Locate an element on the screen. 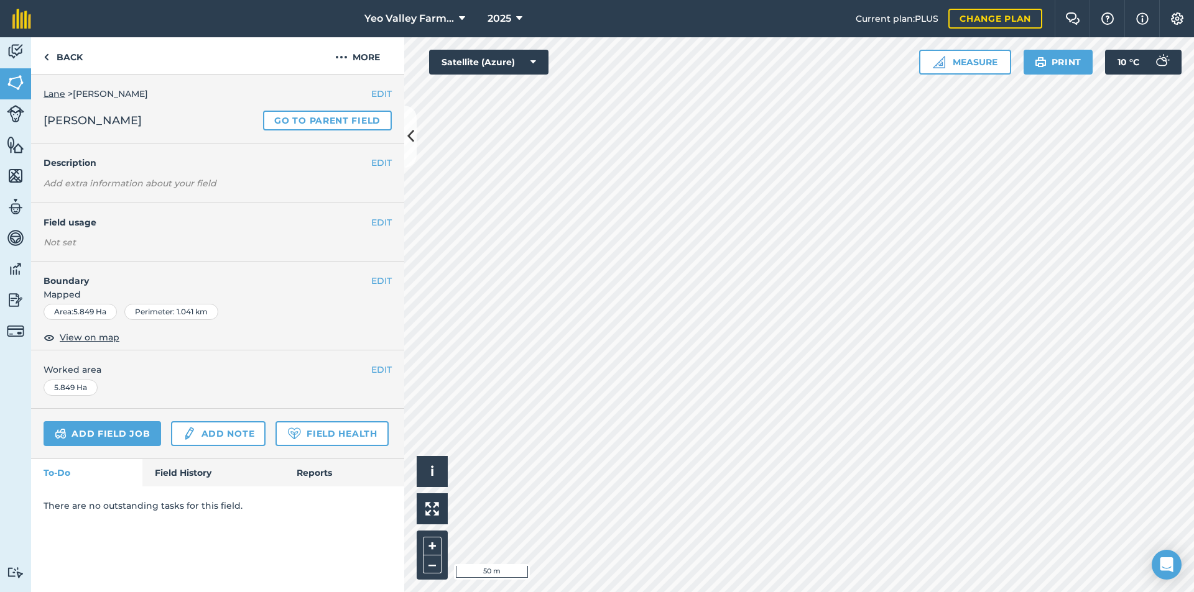 This screenshot has width=1194, height=592. div: Not set is located at coordinates (218, 242).